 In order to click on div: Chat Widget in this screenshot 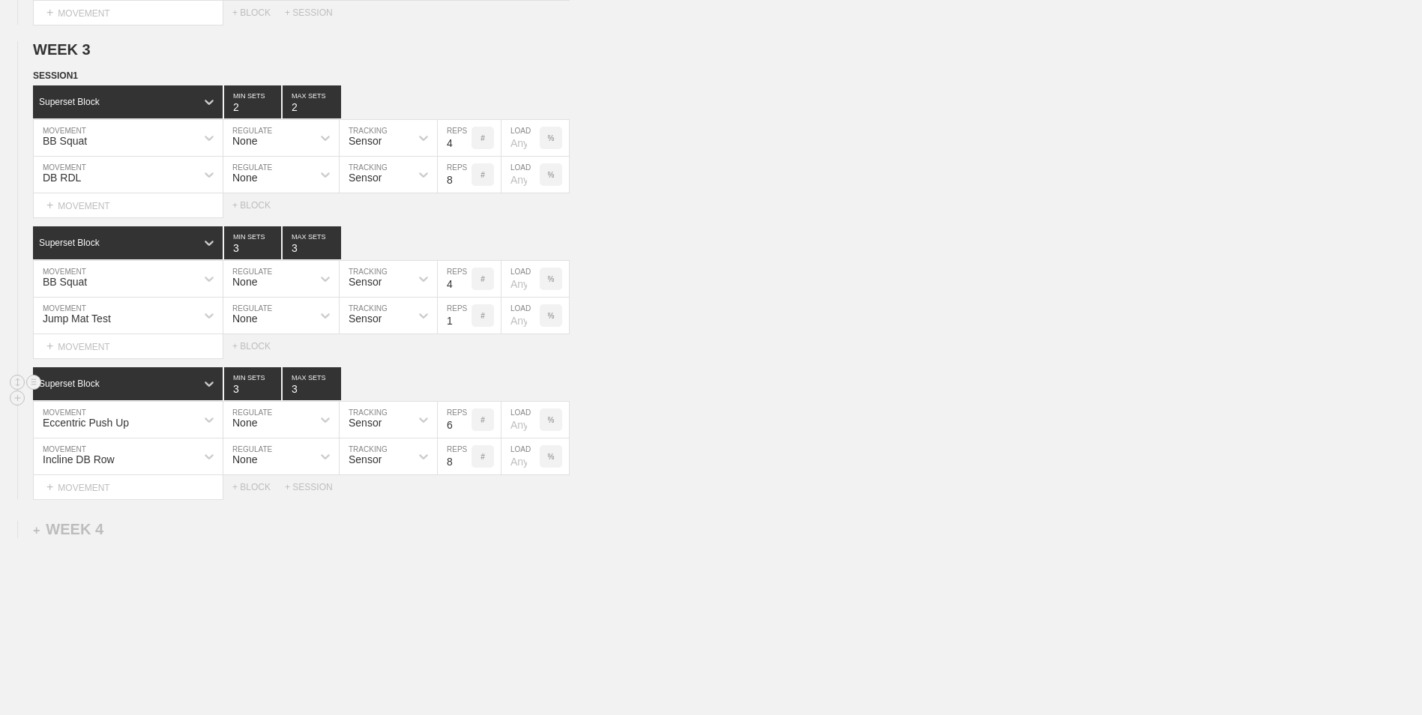, I will do `click(1385, 679)`.